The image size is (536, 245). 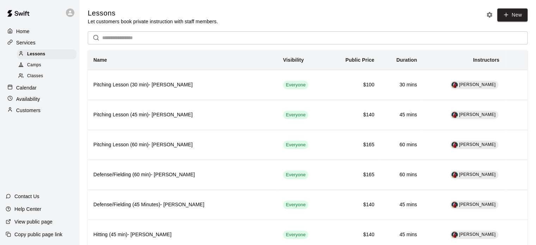 What do you see at coordinates (47, 65) in the screenshot?
I see `div: Camps` at bounding box center [47, 65].